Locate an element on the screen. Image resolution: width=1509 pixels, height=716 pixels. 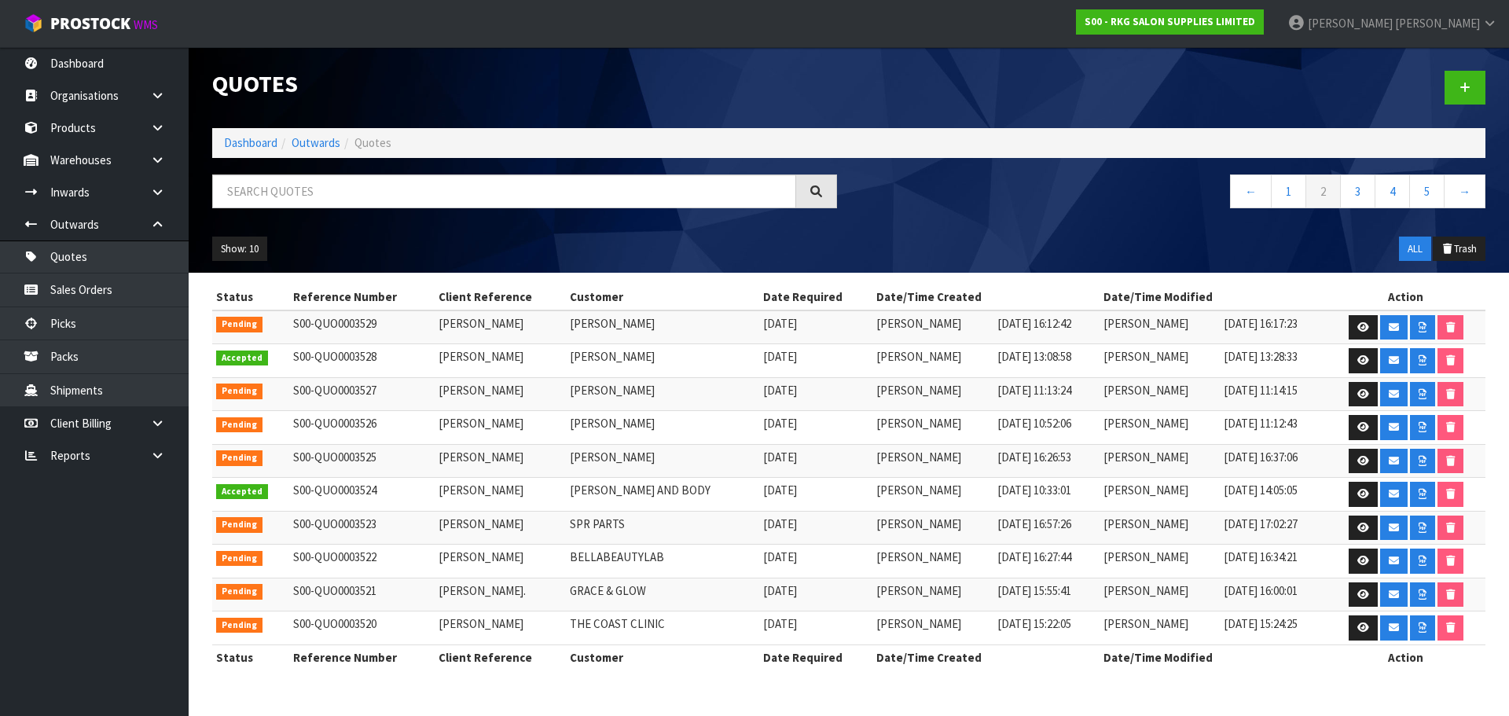
img: cube-alt.png is located at coordinates (33, 23).